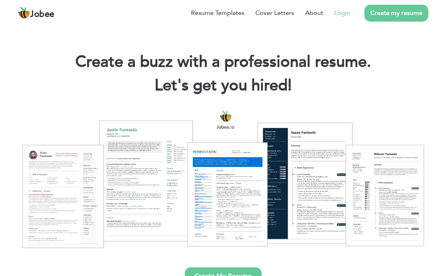 The image size is (446, 276). I want to click on a: Create my resume, so click(396, 13).